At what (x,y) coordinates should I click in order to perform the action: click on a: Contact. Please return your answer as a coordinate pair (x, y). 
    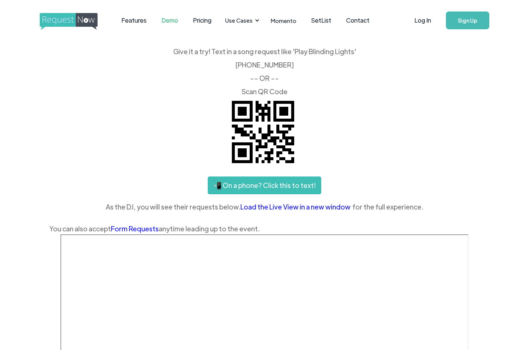
    Looking at the image, I should click on (358, 20).